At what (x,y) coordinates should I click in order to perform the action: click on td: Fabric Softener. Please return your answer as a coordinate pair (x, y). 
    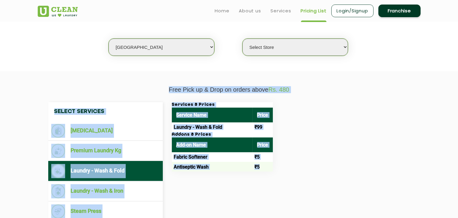
    Looking at the image, I should click on (212, 157).